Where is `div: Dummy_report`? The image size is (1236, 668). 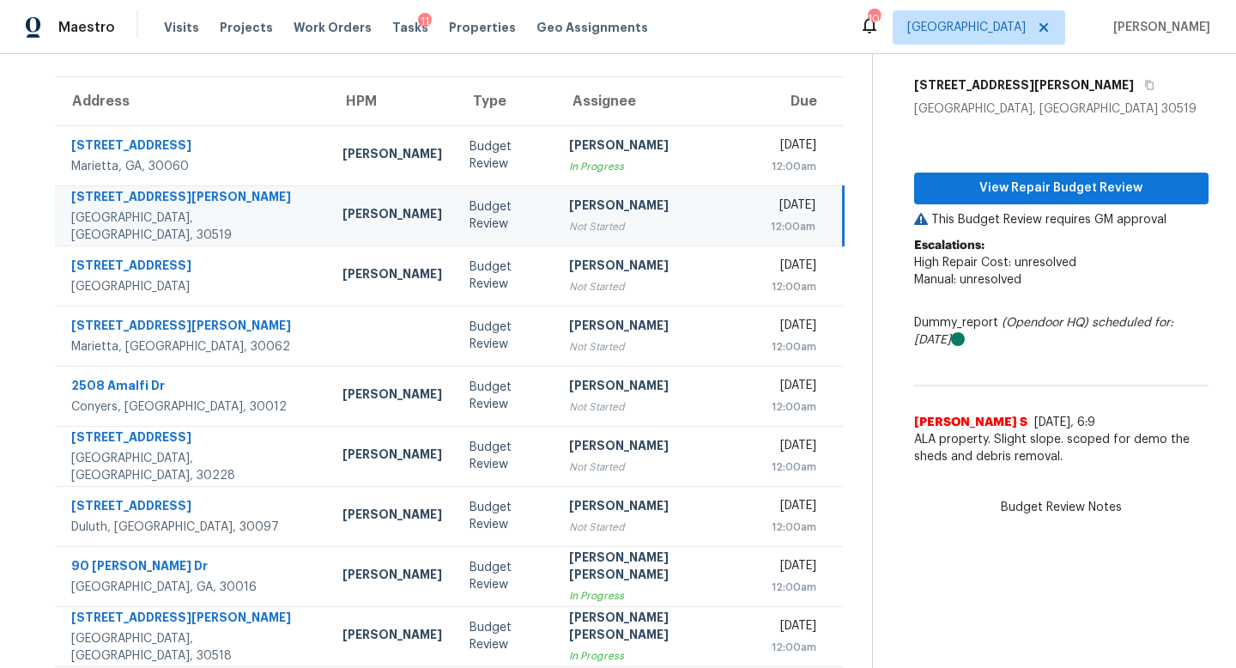 div: Dummy_report is located at coordinates (1061, 331).